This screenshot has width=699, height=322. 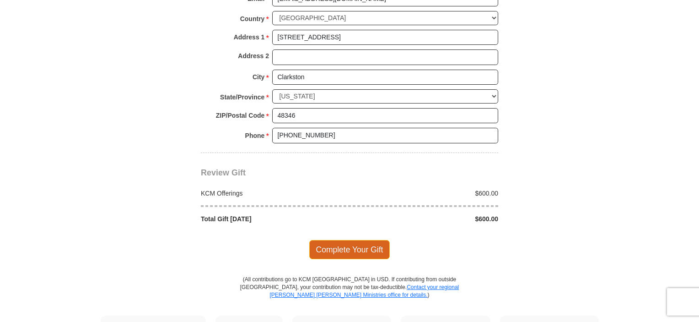 I want to click on div: KCM Offerings, so click(x=273, y=193).